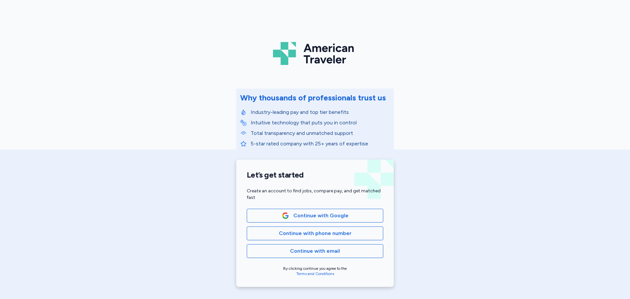 This screenshot has width=630, height=299. I want to click on p: 5-star rated company with 25+ years of expertise, so click(320, 144).